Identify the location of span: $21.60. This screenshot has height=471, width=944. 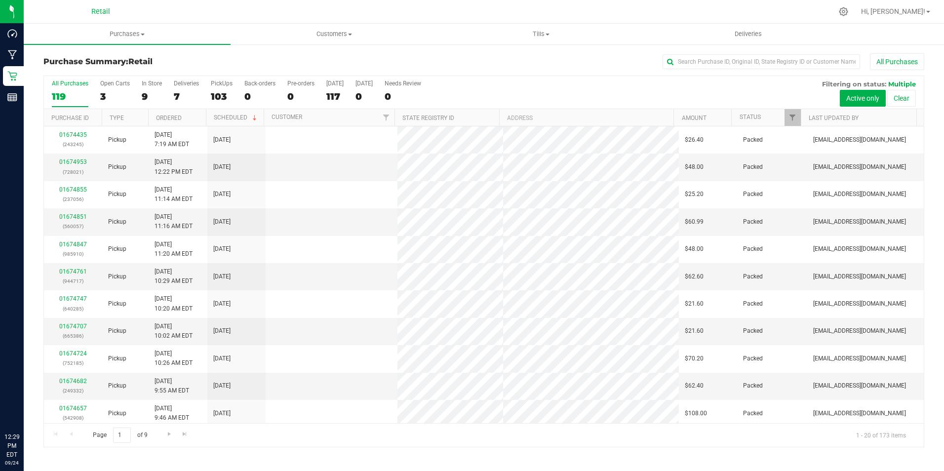
(694, 304).